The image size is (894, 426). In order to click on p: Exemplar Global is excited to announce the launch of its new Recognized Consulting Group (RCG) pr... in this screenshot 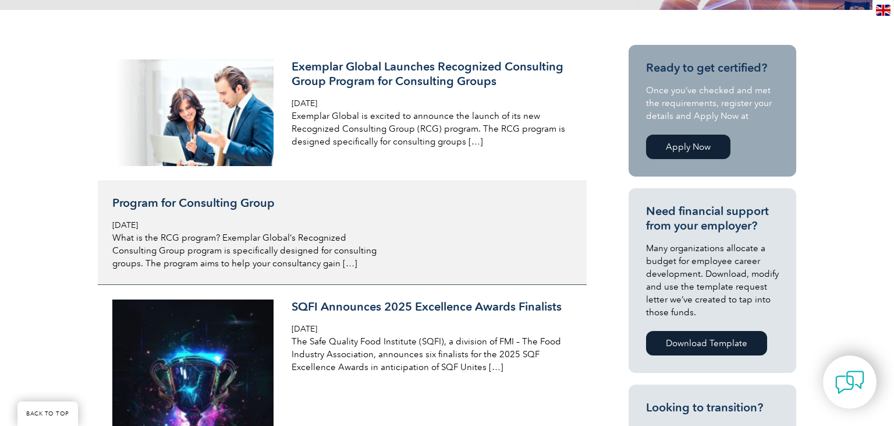, I will do `click(430, 129)`.